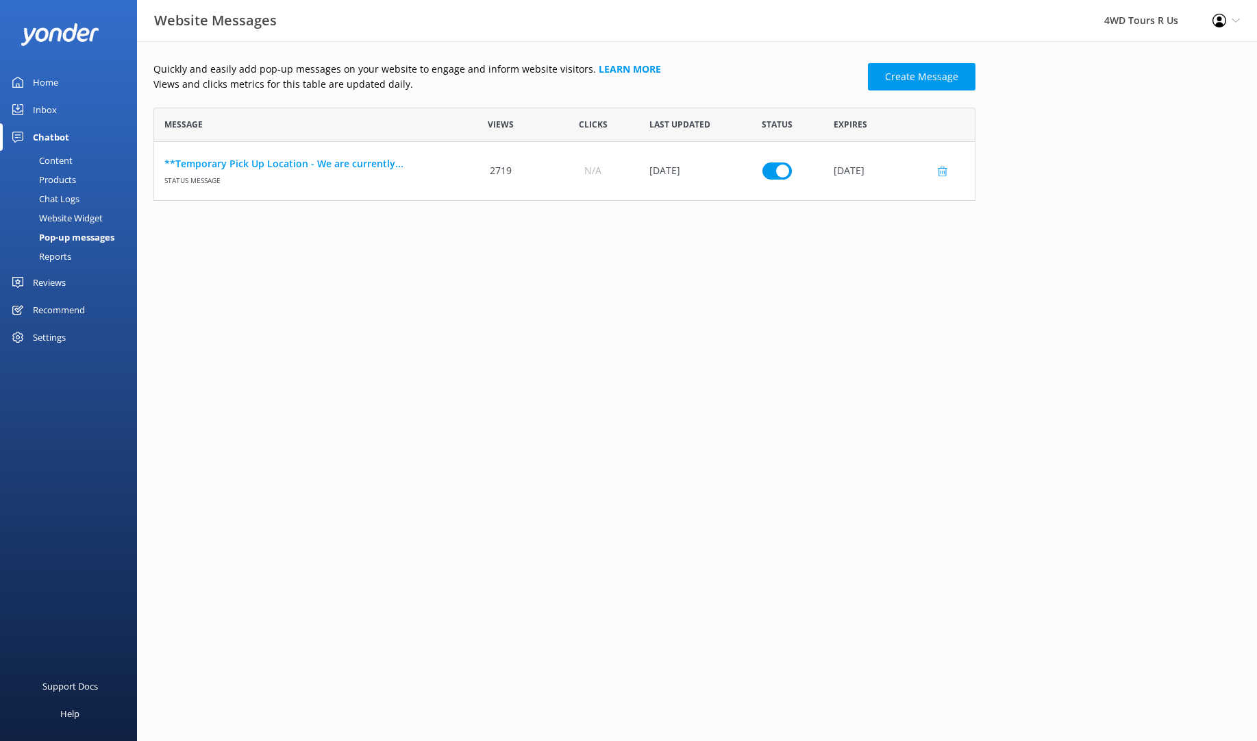 Image resolution: width=1257 pixels, height=741 pixels. I want to click on a: Pop-up messages, so click(73, 237).